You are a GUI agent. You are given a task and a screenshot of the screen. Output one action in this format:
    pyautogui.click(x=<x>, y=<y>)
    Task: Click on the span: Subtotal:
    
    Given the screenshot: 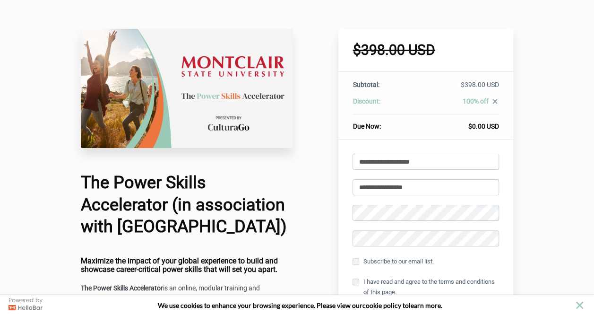 What is the action you would take?
    pyautogui.click(x=366, y=85)
    